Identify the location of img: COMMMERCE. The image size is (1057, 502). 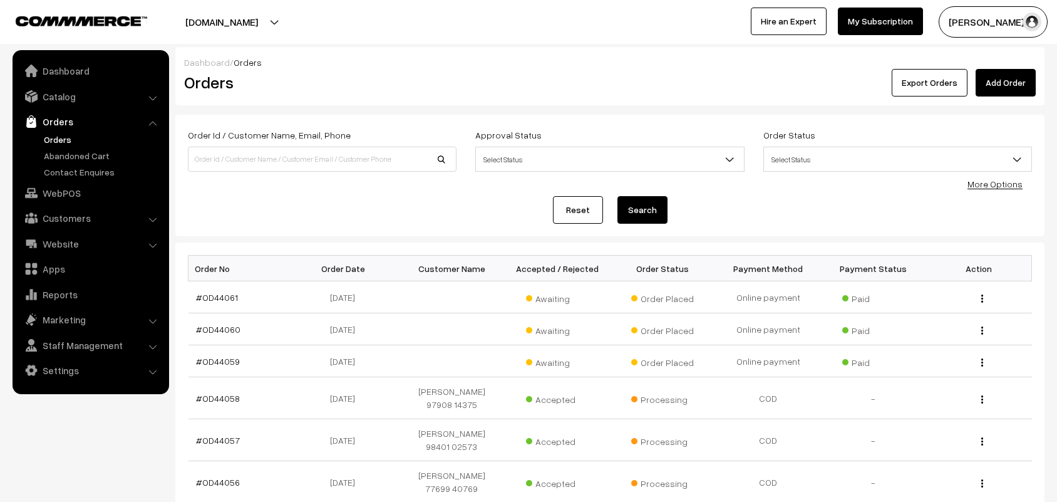
(81, 21).